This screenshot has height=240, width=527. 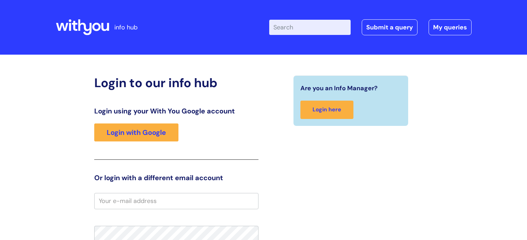 I want to click on span: Are you an Info Manager?, so click(x=339, y=88).